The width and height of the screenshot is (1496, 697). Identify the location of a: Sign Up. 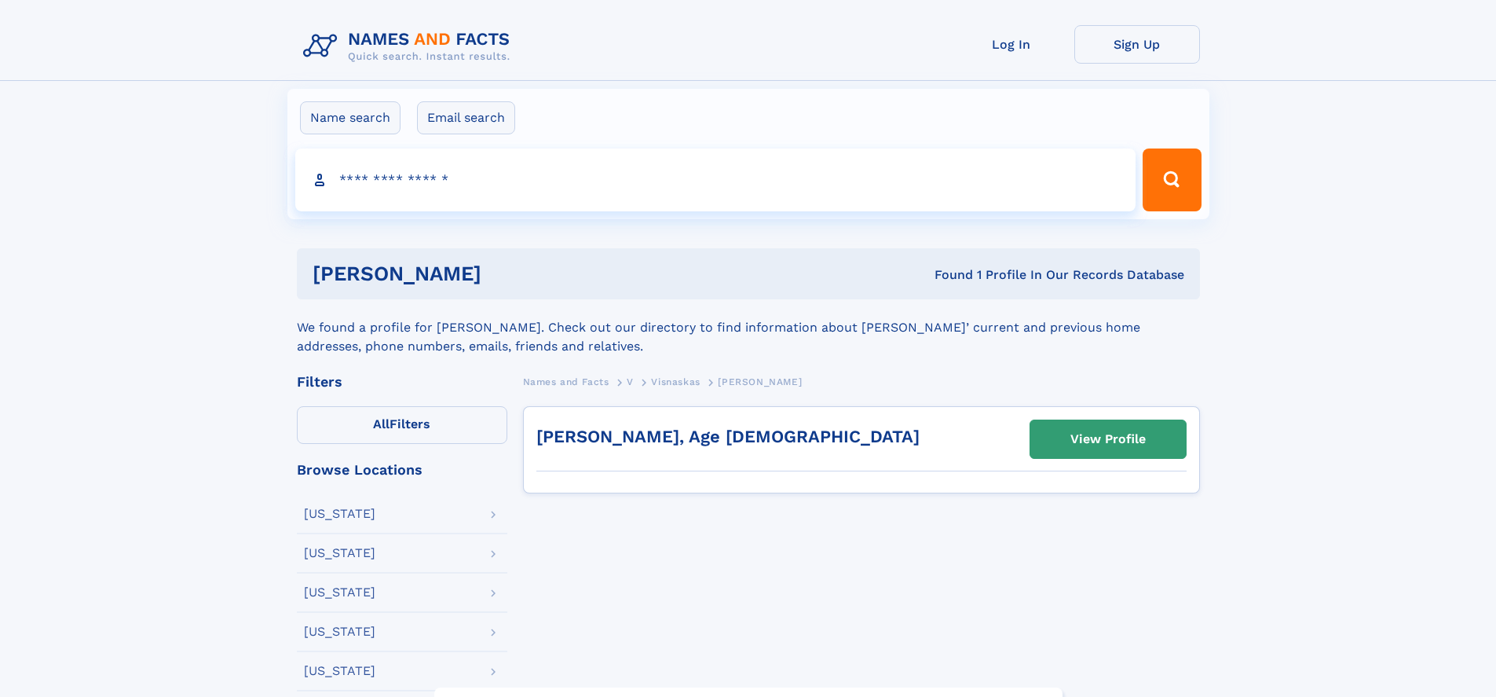
(1137, 44).